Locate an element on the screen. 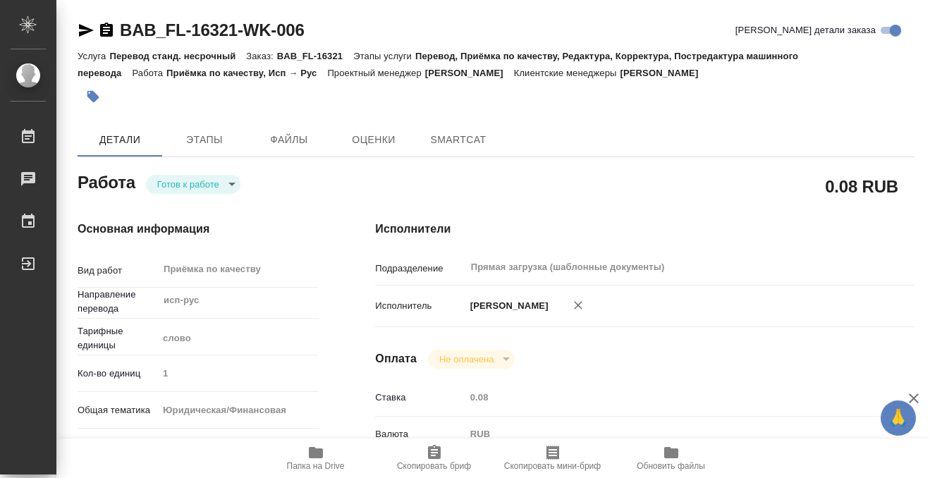 The image size is (930, 478). span: Файлы is located at coordinates (289, 140).